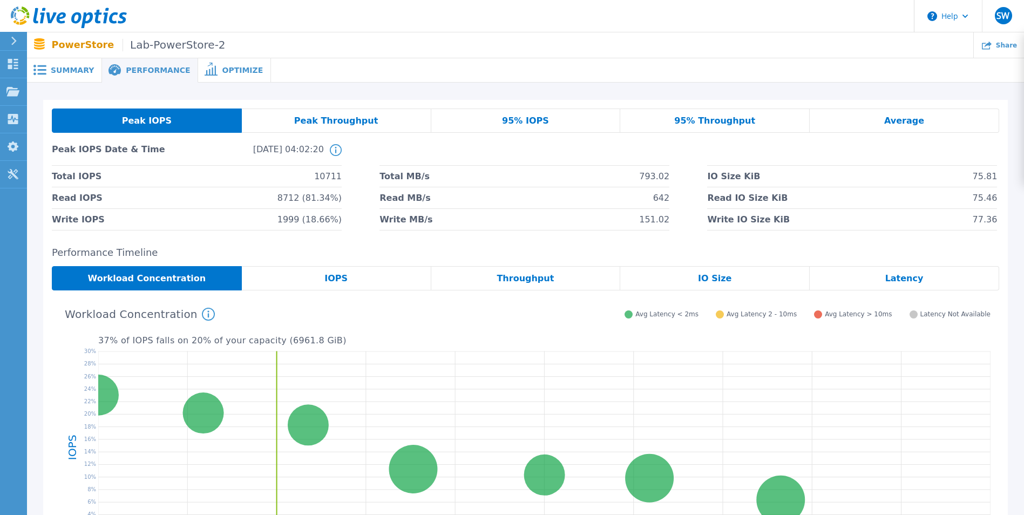  What do you see at coordinates (525, 253) in the screenshot?
I see `h2: Performance Timeline` at bounding box center [525, 253].